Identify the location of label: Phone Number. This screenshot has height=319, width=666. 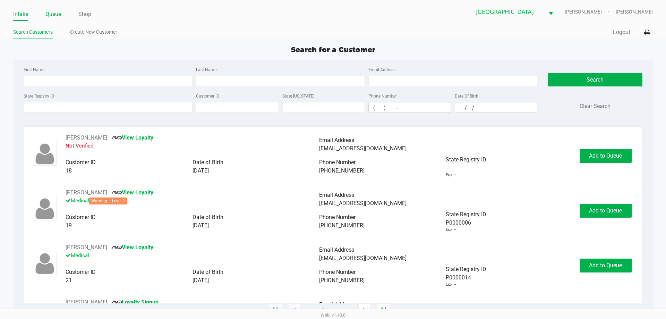
(382, 96).